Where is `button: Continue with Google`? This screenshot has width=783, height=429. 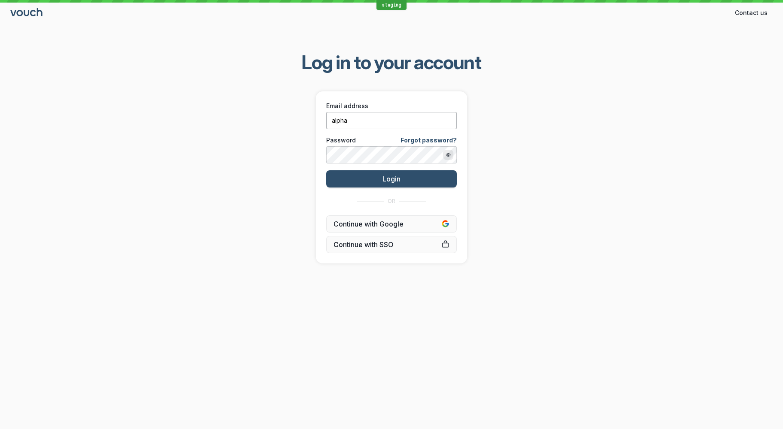
button: Continue with Google is located at coordinates (391, 224).